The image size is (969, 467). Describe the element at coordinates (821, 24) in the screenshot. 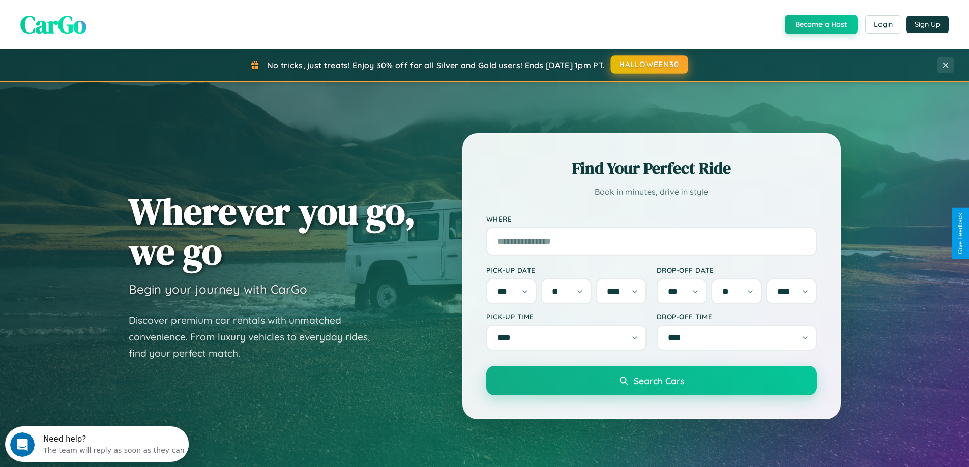

I see `button: Become a Host` at that location.